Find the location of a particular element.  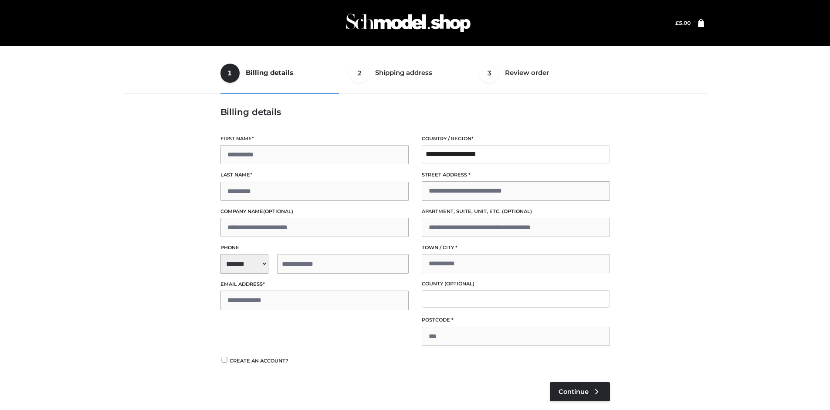

label: Company name is located at coordinates (315, 211).